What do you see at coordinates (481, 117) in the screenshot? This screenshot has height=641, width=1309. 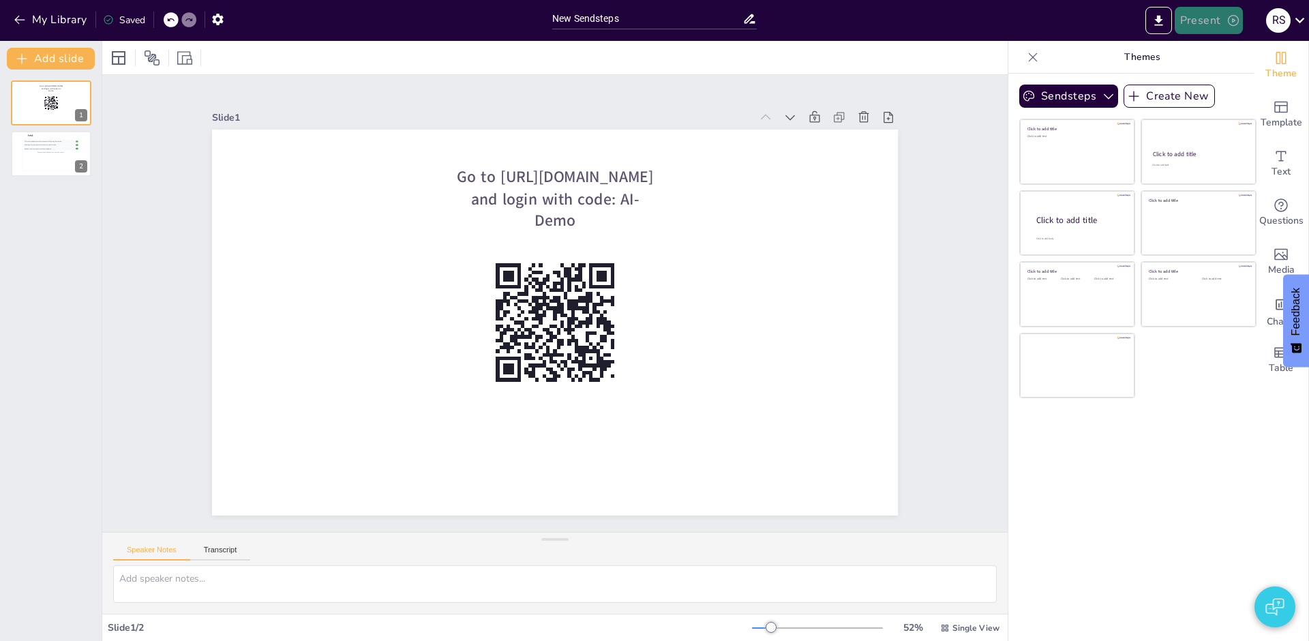 I see `div: Slide 1` at bounding box center [481, 117].